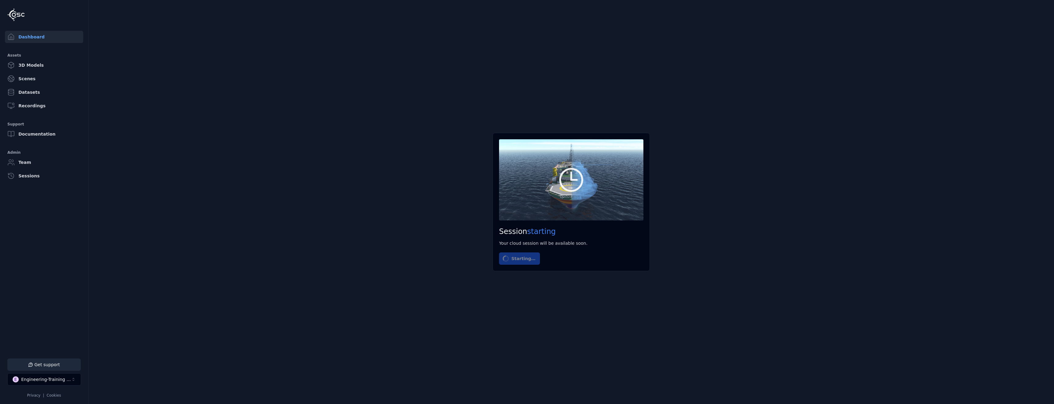 This screenshot has height=404, width=1054. I want to click on button: Select a workspace, so click(44, 379).